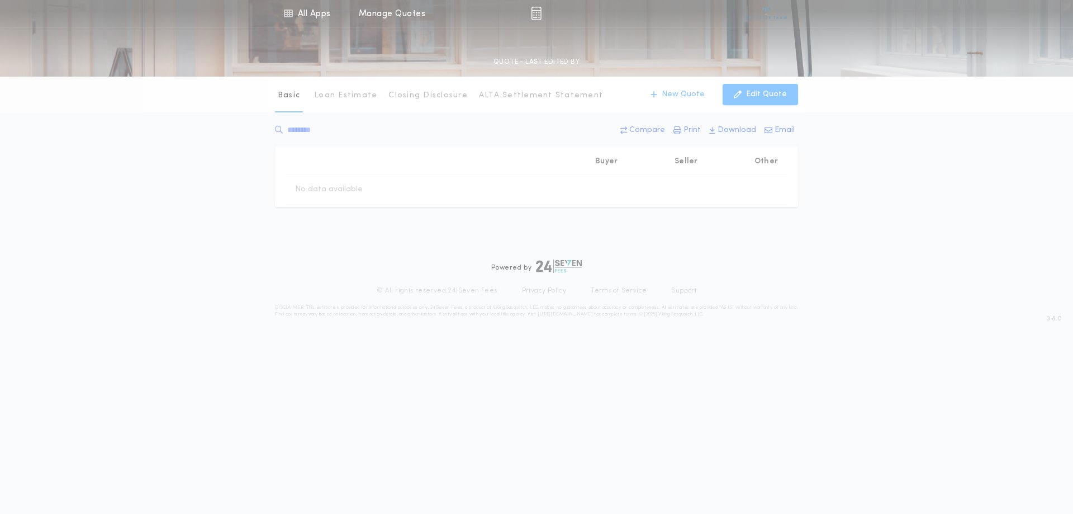  Describe the element at coordinates (619, 291) in the screenshot. I see `a: Terms of Service` at that location.